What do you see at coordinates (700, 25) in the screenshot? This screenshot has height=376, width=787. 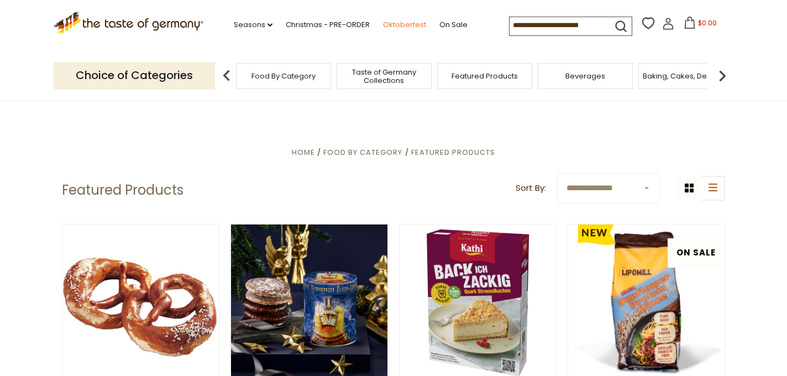 I see `button: $0.00` at bounding box center [700, 25].